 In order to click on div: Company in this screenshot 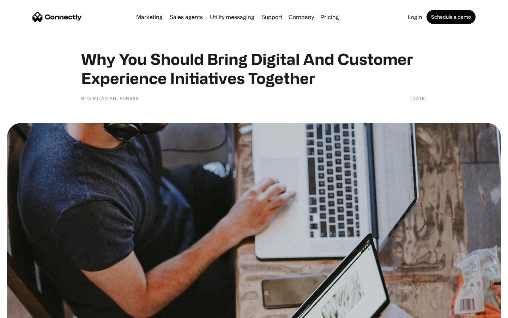, I will do `click(301, 17)`.